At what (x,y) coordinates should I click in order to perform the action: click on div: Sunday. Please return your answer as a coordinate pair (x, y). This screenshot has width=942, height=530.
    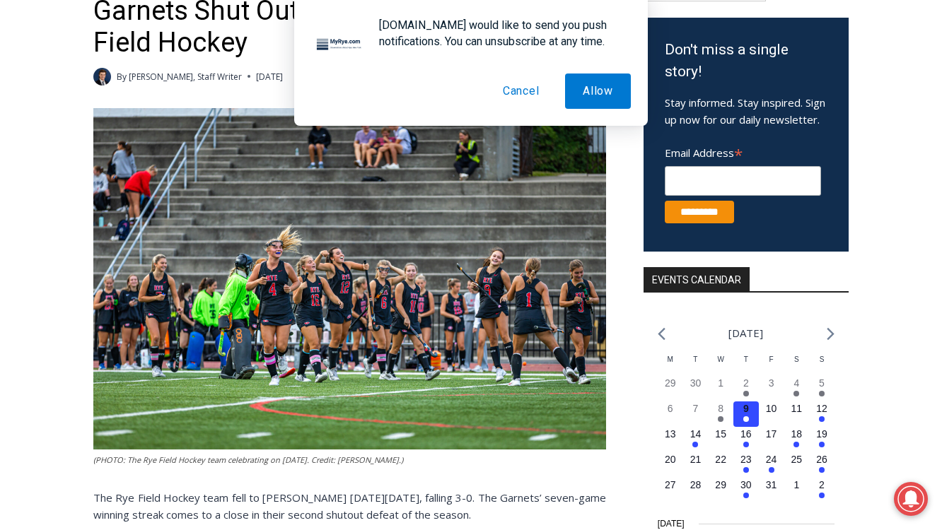
    Looking at the image, I should click on (822, 365).